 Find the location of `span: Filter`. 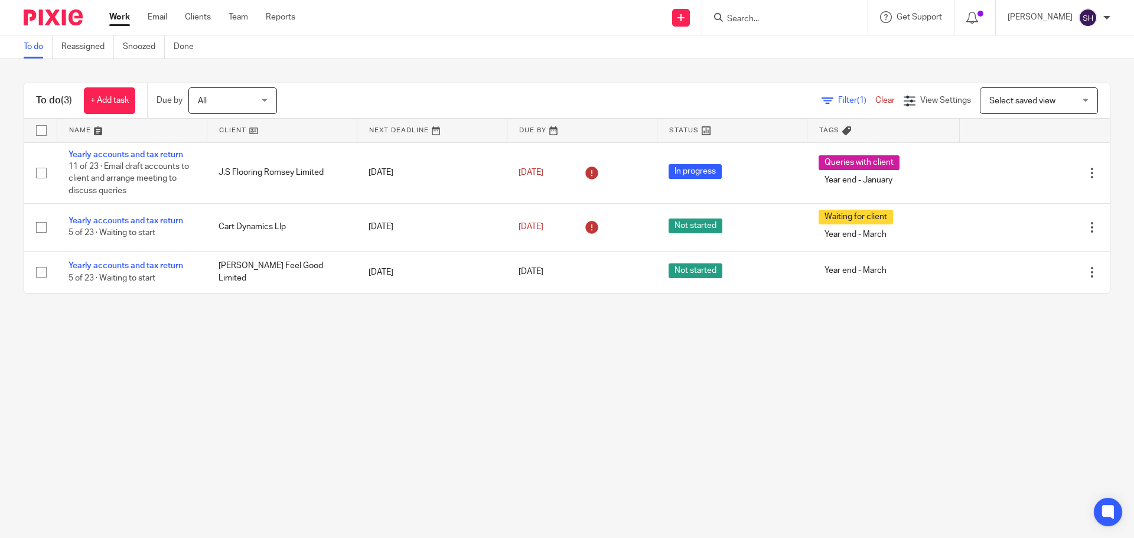

span: Filter is located at coordinates (856, 100).